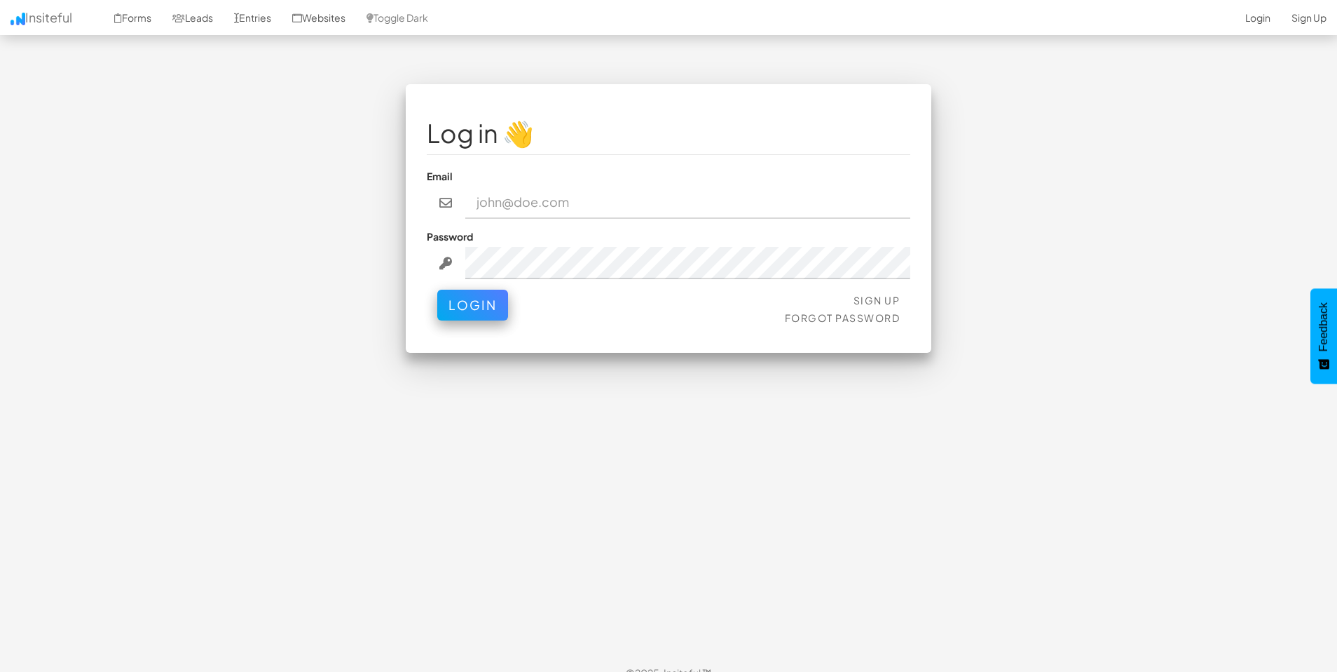 The height and width of the screenshot is (672, 1337). What do you see at coordinates (472, 305) in the screenshot?
I see `button: Login` at bounding box center [472, 305].